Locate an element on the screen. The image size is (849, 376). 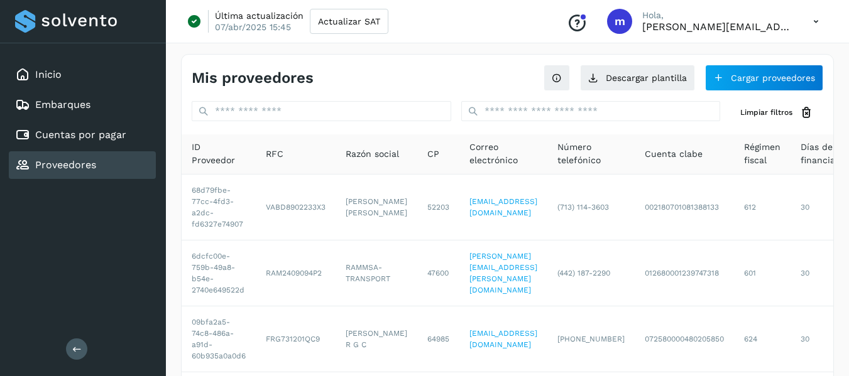
a: Descargar plantilla is located at coordinates (637, 78).